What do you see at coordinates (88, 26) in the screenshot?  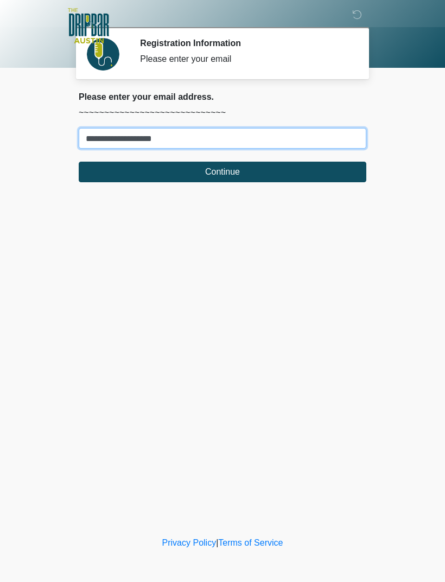 I see `img: The DRIPBaR - Austin The Domain Logo` at bounding box center [88, 26].